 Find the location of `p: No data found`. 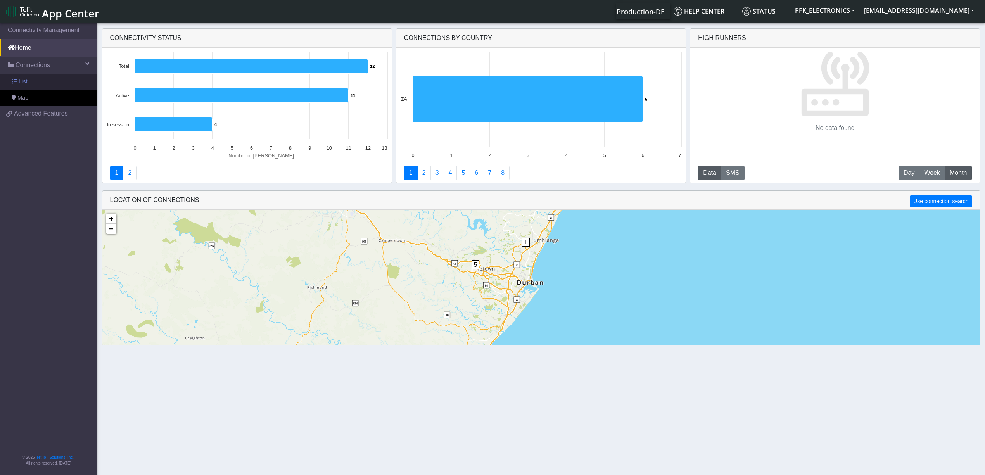

p: No data found is located at coordinates (835, 128).